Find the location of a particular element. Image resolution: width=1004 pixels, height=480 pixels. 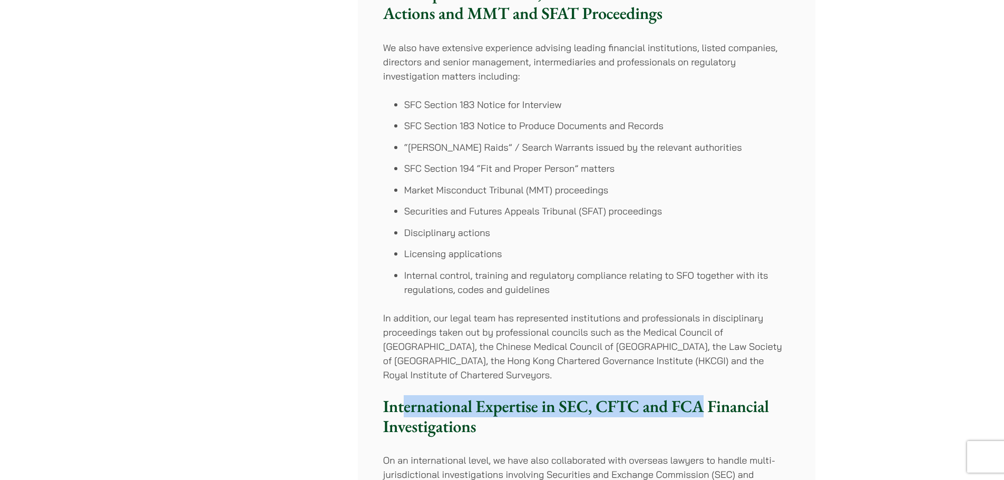

li: SFC Section 183 Notice for Interview is located at coordinates (597, 104).